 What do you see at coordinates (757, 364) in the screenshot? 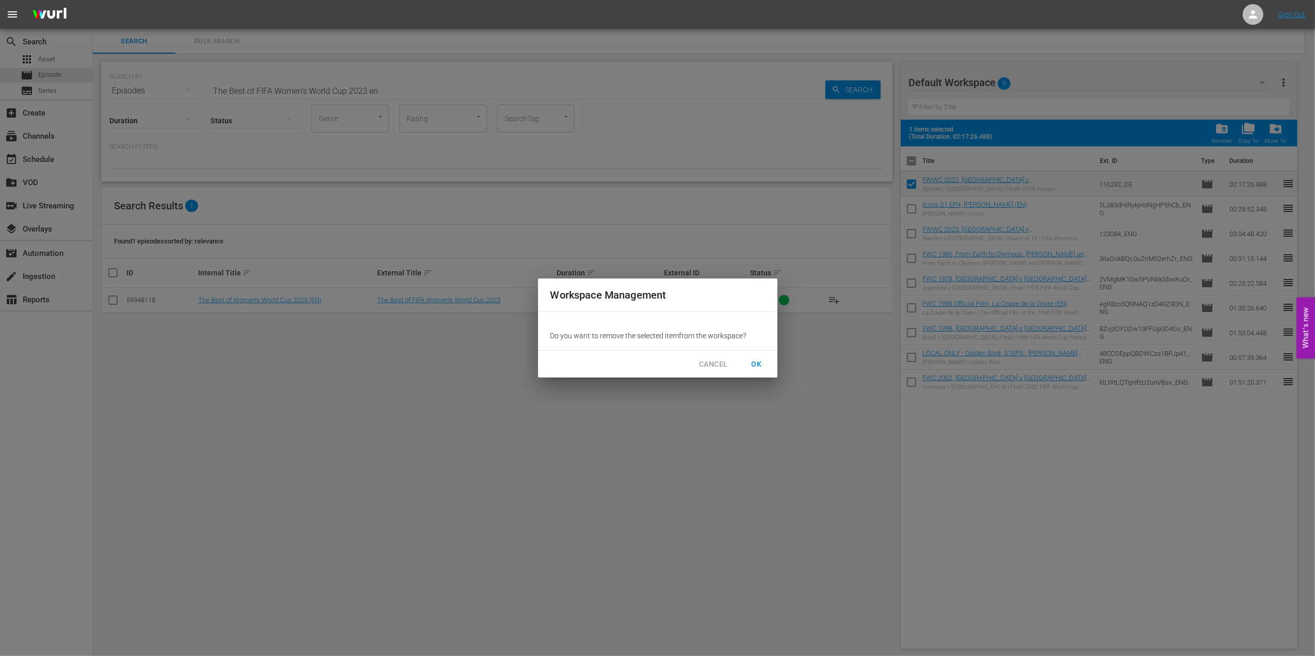
I see `span: OK` at bounding box center [757, 364].